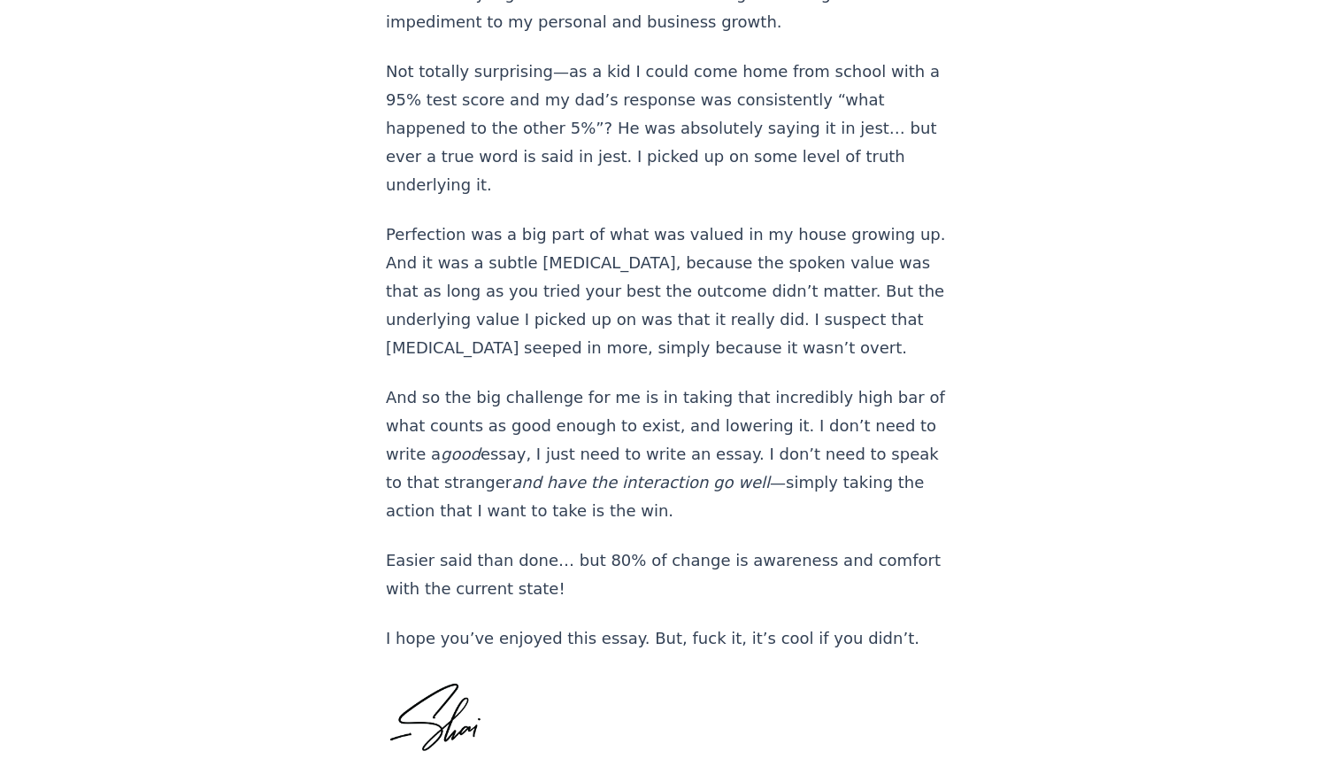 This screenshot has height=759, width=1338. I want to click on em: and have the interaction go well, so click(641, 482).